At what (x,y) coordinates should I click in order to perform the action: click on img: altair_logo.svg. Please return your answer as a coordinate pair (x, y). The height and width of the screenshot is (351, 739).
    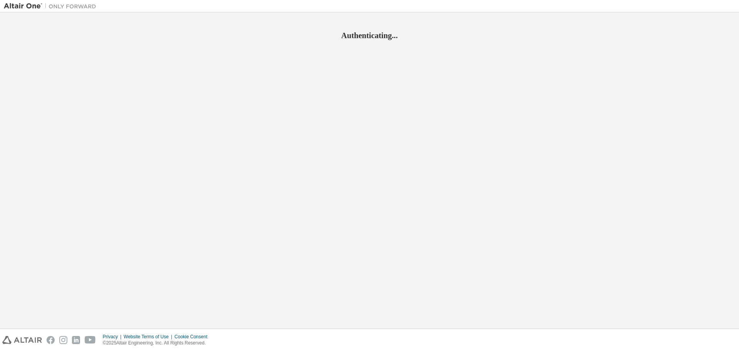
    Looking at the image, I should click on (22, 339).